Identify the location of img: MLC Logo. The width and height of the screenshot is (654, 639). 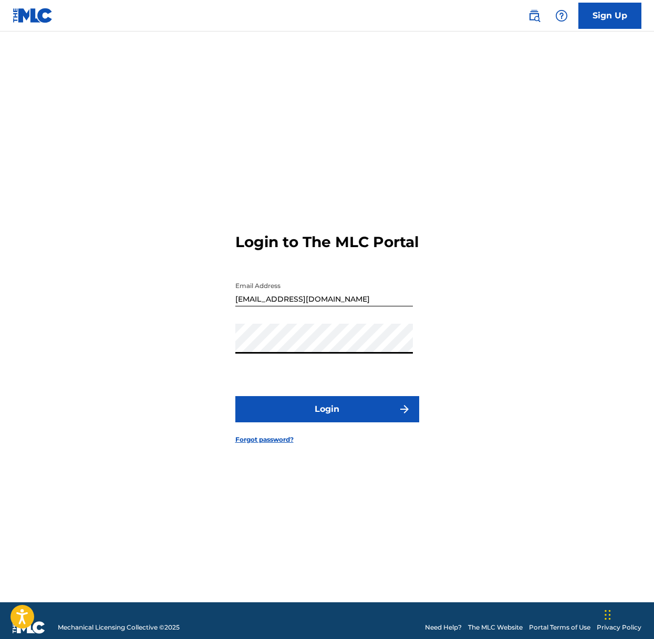
(33, 15).